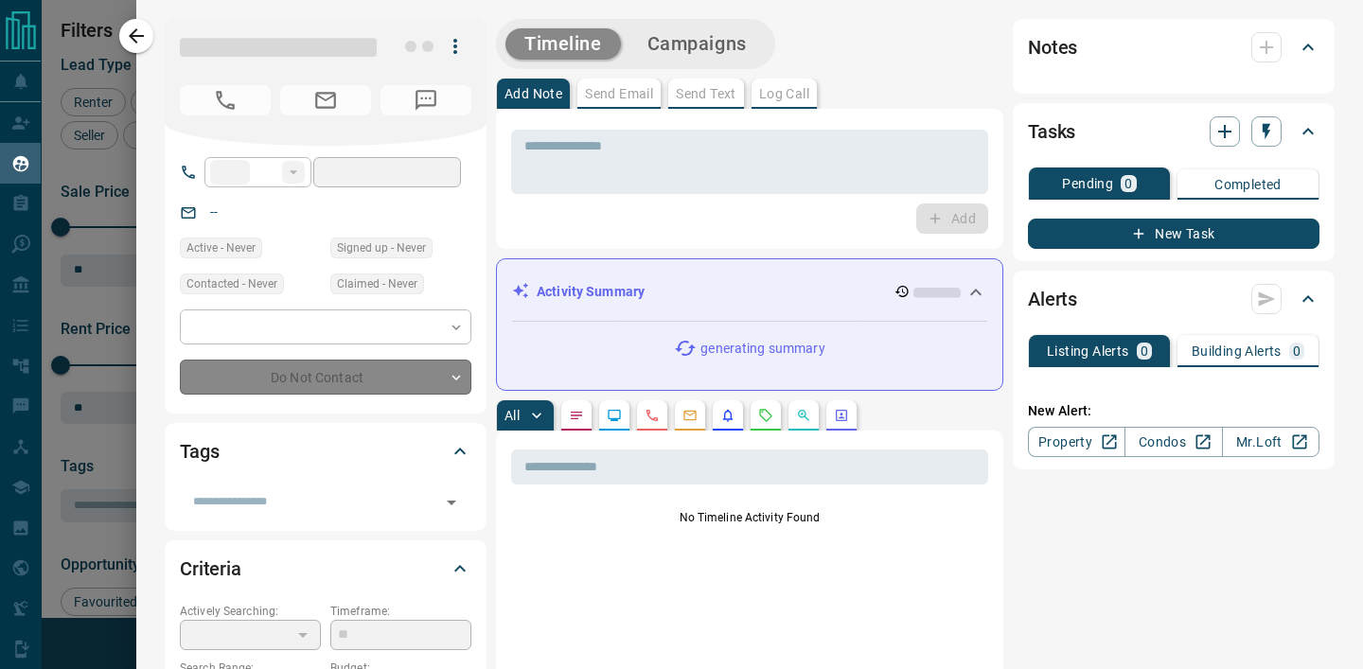  Describe the element at coordinates (804, 416) in the screenshot. I see `svg: Opportunities` at that location.